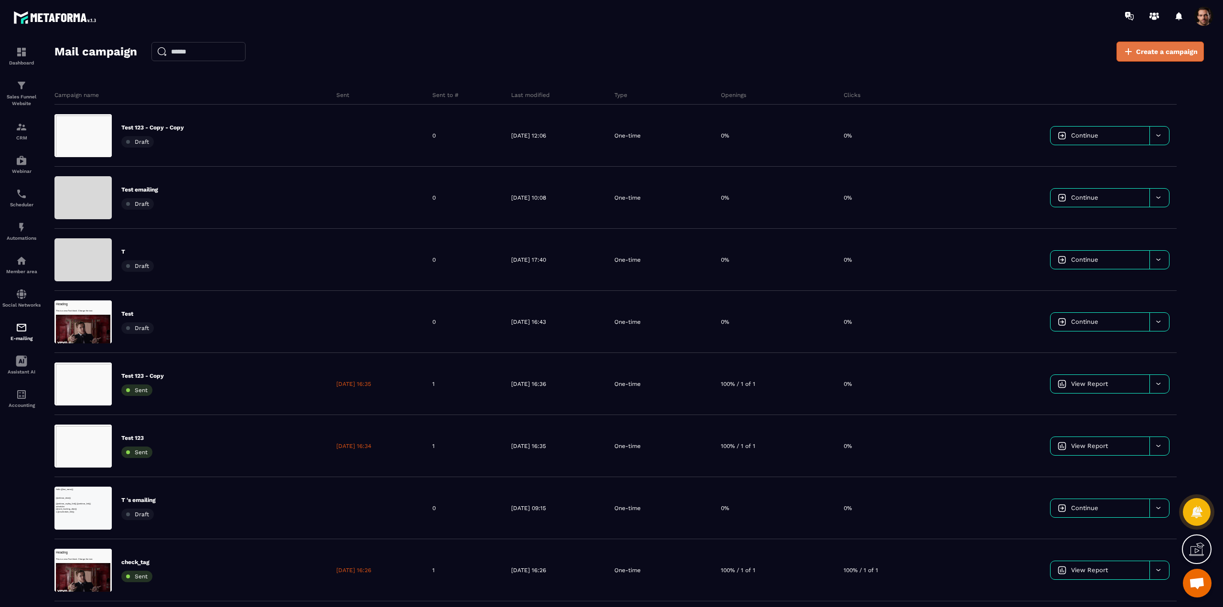  What do you see at coordinates (21, 164) in the screenshot?
I see `a: automationsautomationsWebinar` at bounding box center [21, 164].